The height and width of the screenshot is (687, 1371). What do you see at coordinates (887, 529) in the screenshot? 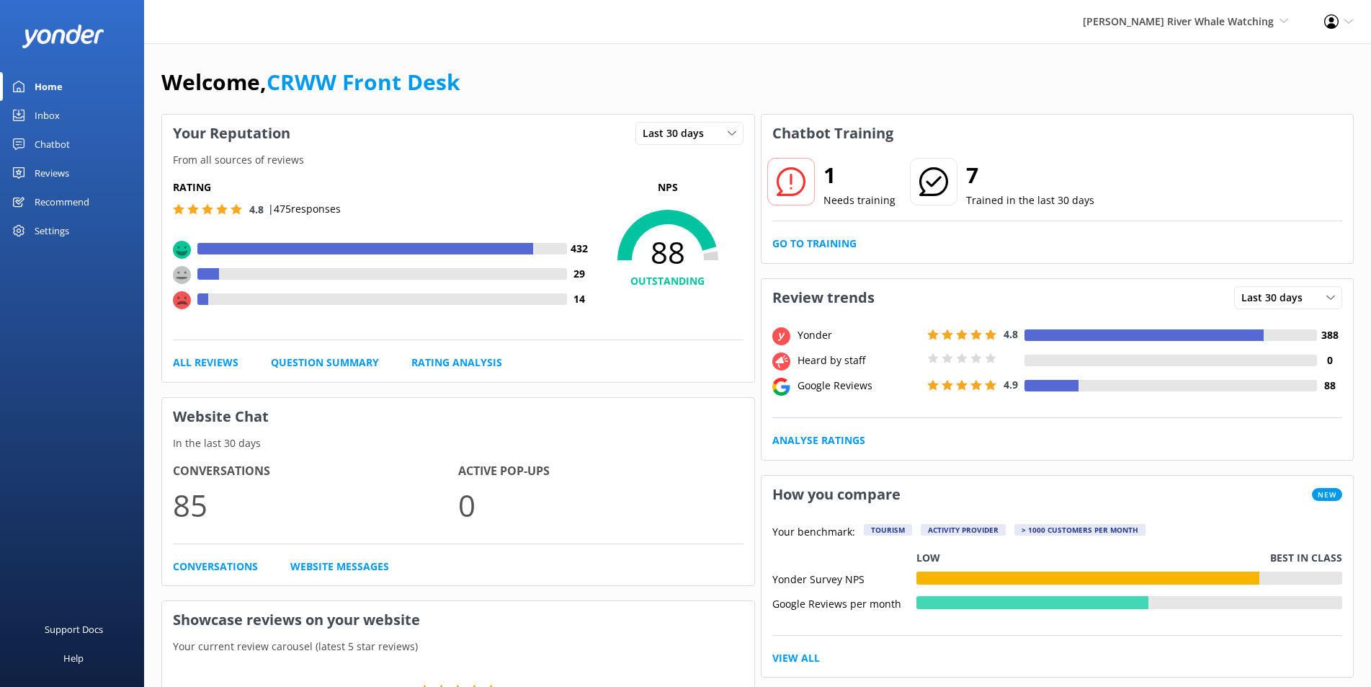
I see `div: Tourism` at bounding box center [887, 529].